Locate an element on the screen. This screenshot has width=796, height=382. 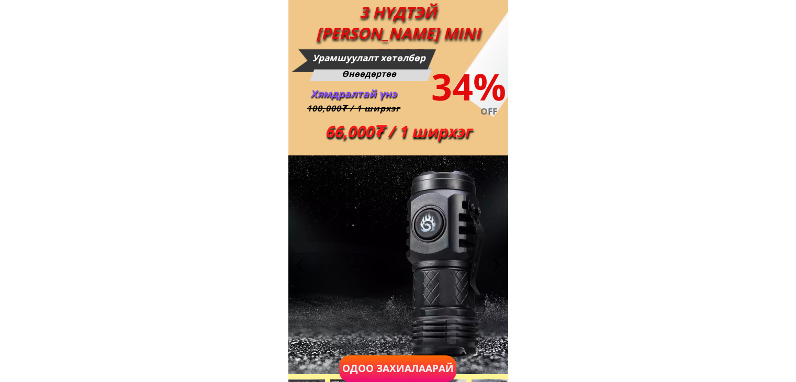
div: Урамшуулалт хөтөлбөр is located at coordinates (369, 58).